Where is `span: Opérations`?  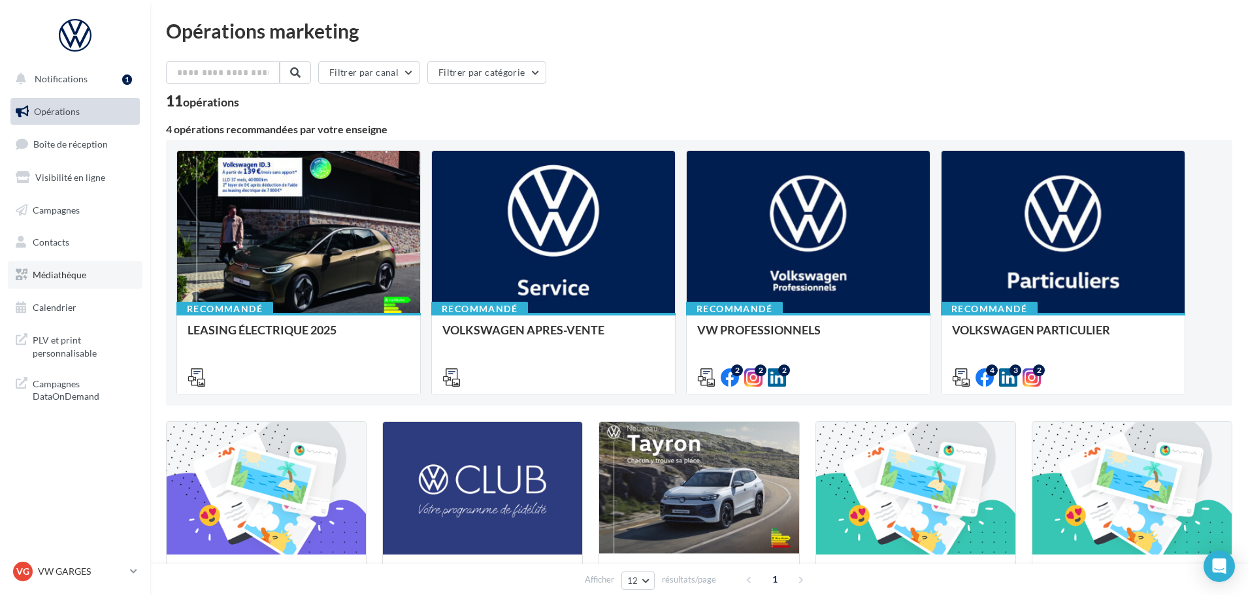 span: Opérations is located at coordinates (57, 111).